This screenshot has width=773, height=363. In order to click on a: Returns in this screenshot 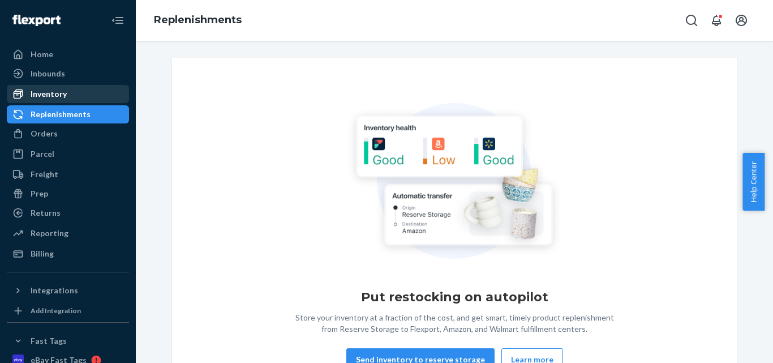, I will do `click(68, 213)`.